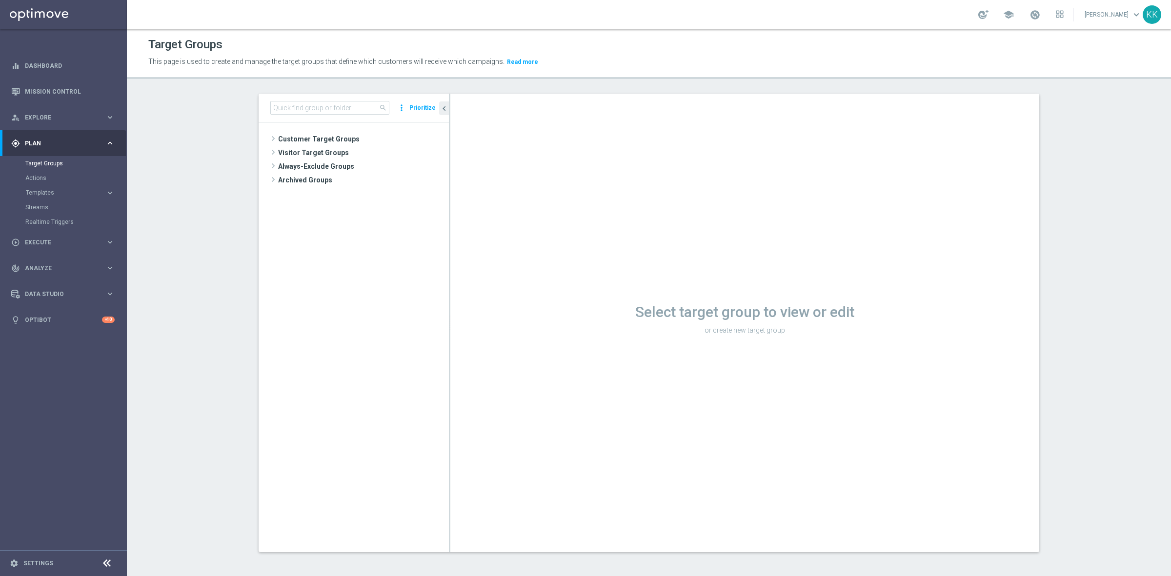 Image resolution: width=1171 pixels, height=576 pixels. I want to click on a: Mission Control, so click(70, 91).